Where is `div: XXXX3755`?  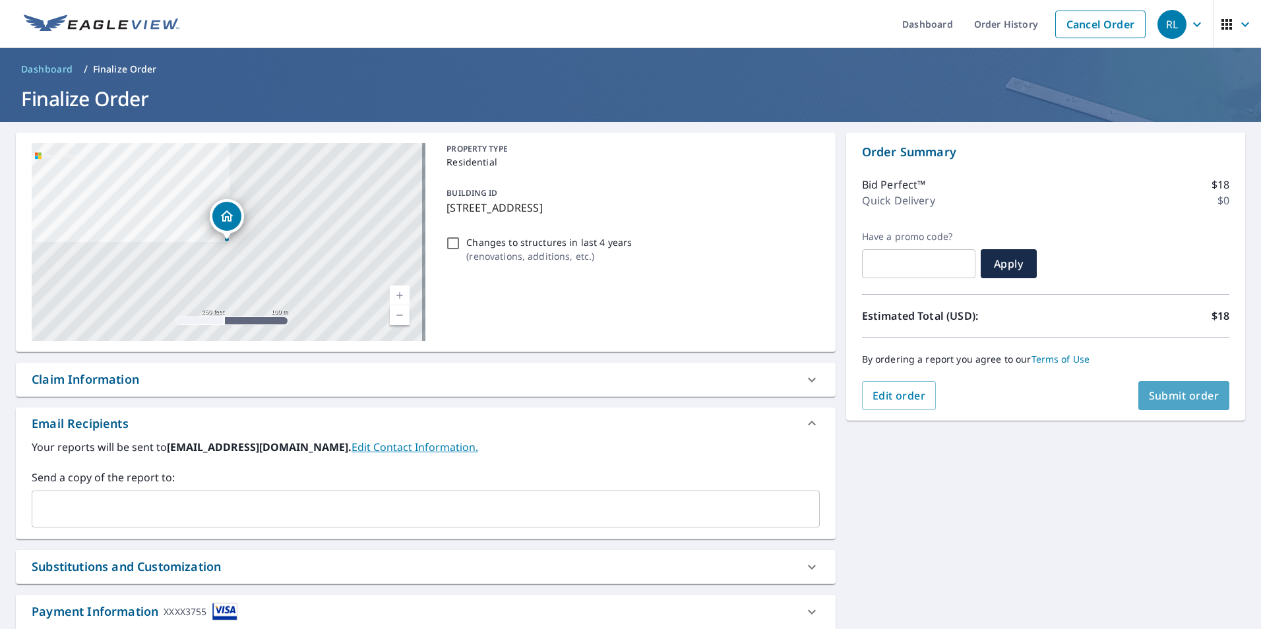
div: XXXX3755 is located at coordinates (185, 611).